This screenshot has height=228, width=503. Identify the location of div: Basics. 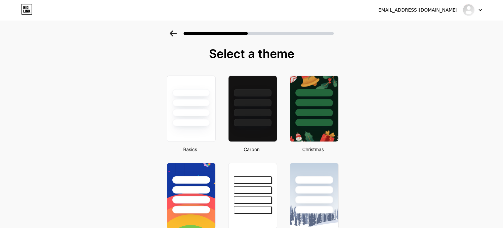
(190, 149).